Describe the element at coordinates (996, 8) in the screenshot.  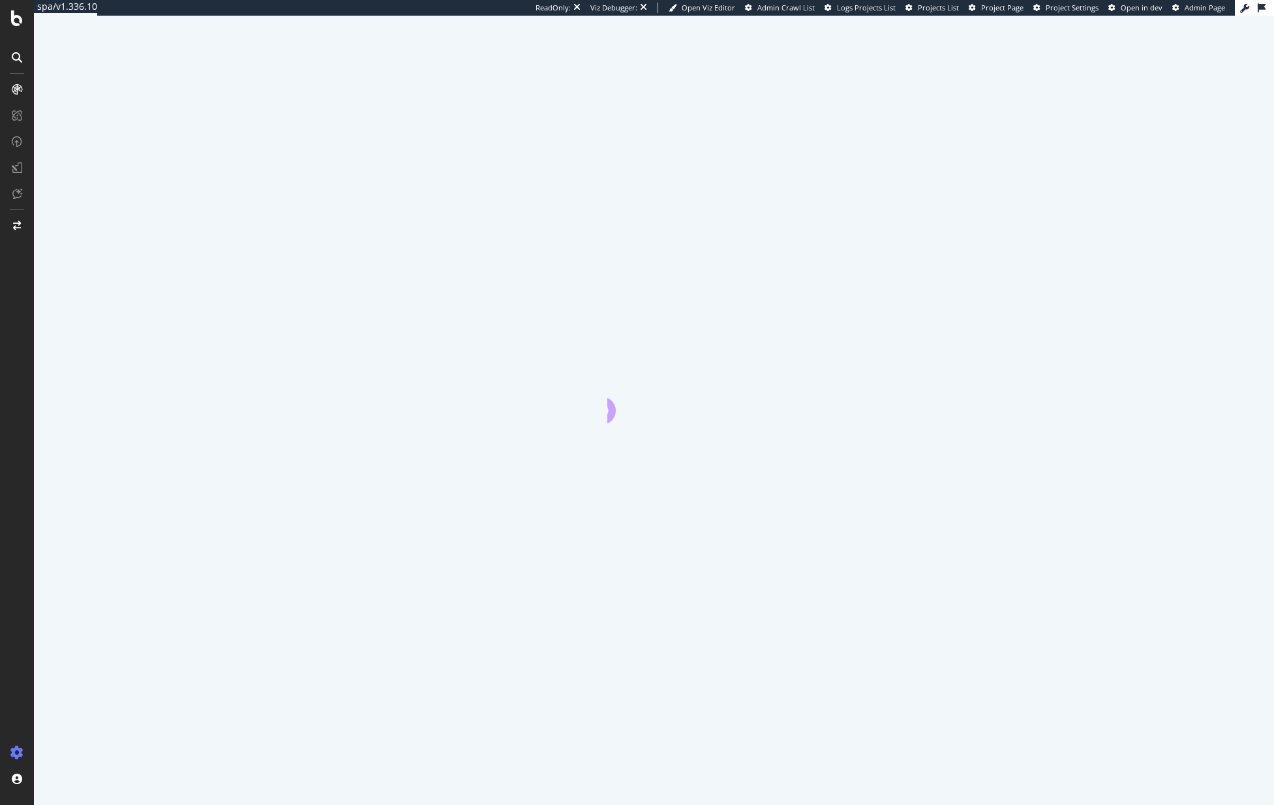
I see `a: Project Page` at that location.